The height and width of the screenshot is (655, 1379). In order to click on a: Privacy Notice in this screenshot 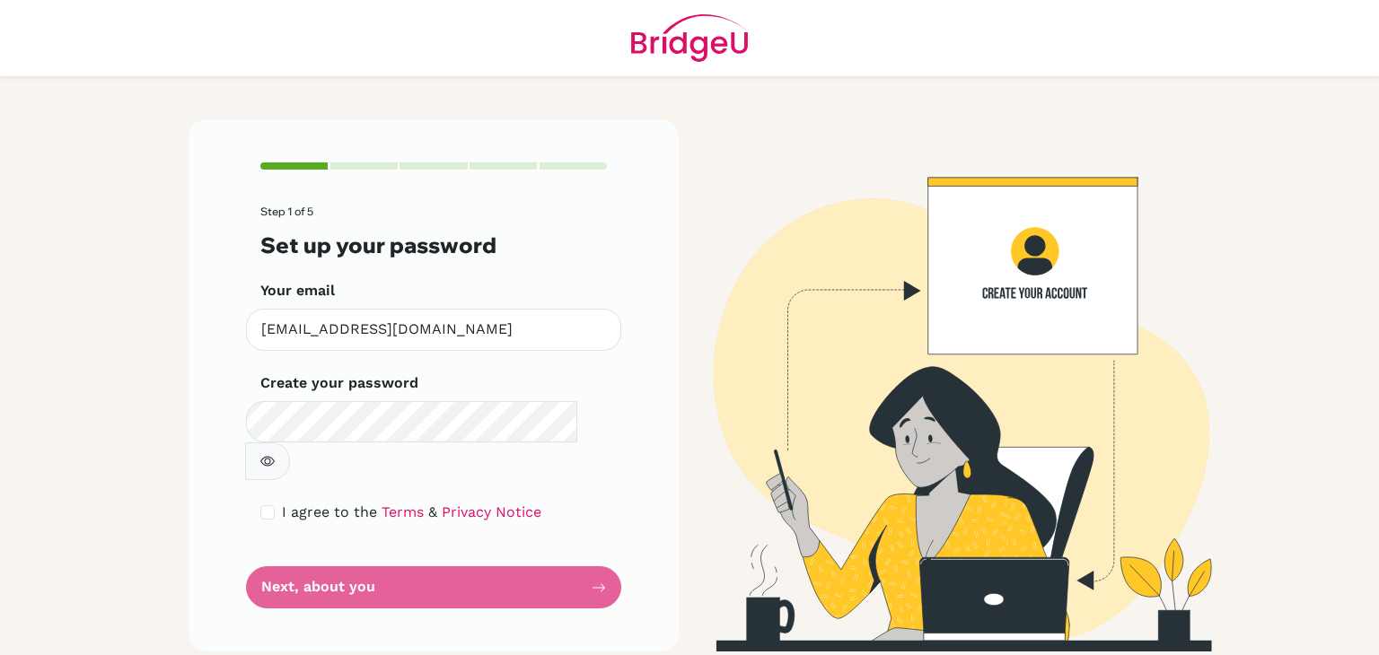, I will do `click(491, 512)`.